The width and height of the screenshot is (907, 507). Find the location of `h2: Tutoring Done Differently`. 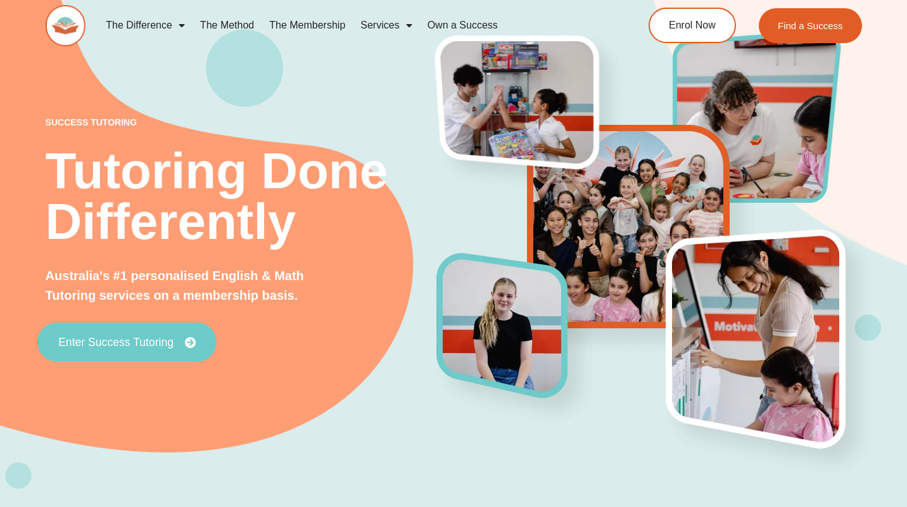

h2: Tutoring Done Differently is located at coordinates (241, 196).